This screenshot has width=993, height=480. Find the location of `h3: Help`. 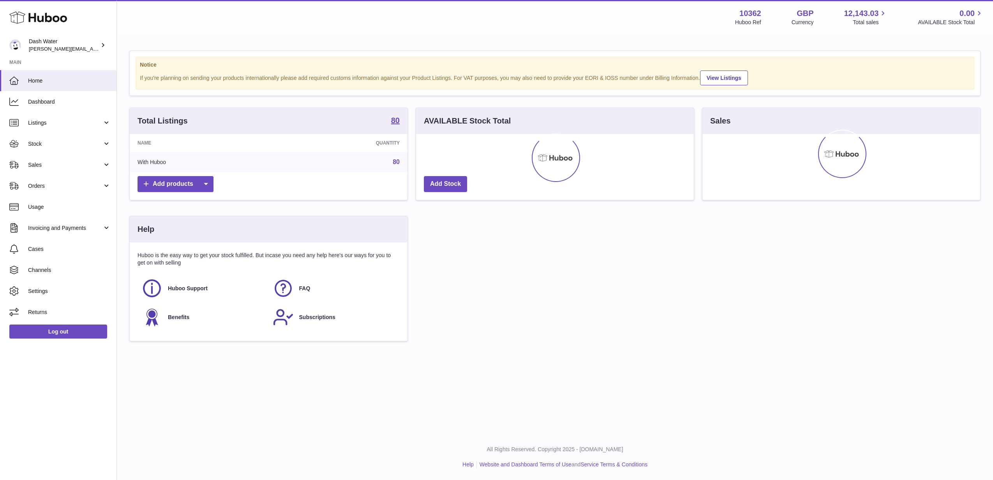

h3: Help is located at coordinates (146, 229).